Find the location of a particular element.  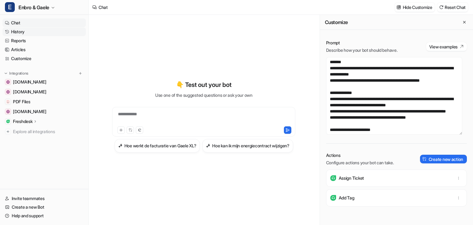

a: Articles is located at coordinates (44, 50).